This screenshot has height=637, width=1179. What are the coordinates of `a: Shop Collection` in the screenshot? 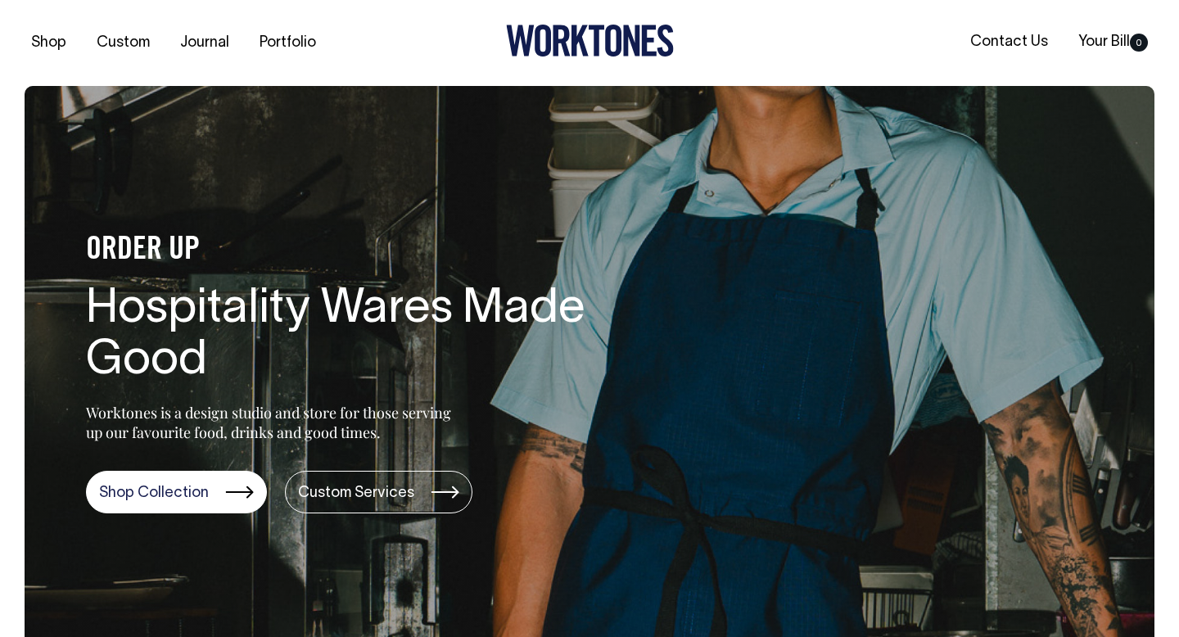 It's located at (176, 492).